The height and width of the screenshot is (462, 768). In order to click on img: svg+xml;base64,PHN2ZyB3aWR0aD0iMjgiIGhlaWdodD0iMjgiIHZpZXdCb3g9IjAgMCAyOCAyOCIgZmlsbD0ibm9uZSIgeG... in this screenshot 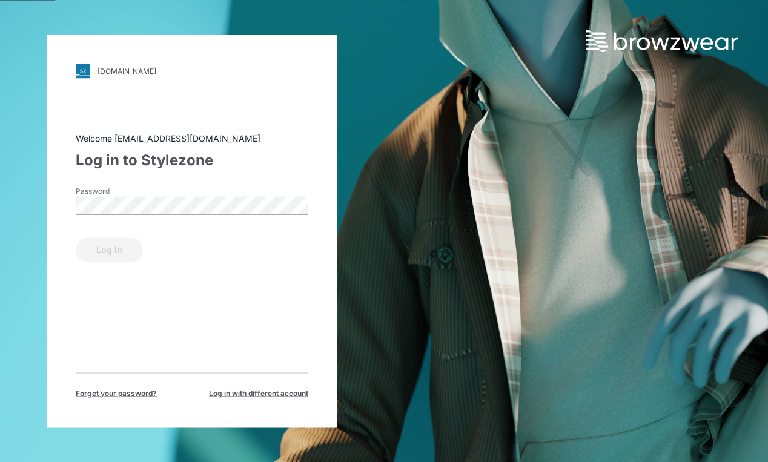, I will do `click(83, 71)`.